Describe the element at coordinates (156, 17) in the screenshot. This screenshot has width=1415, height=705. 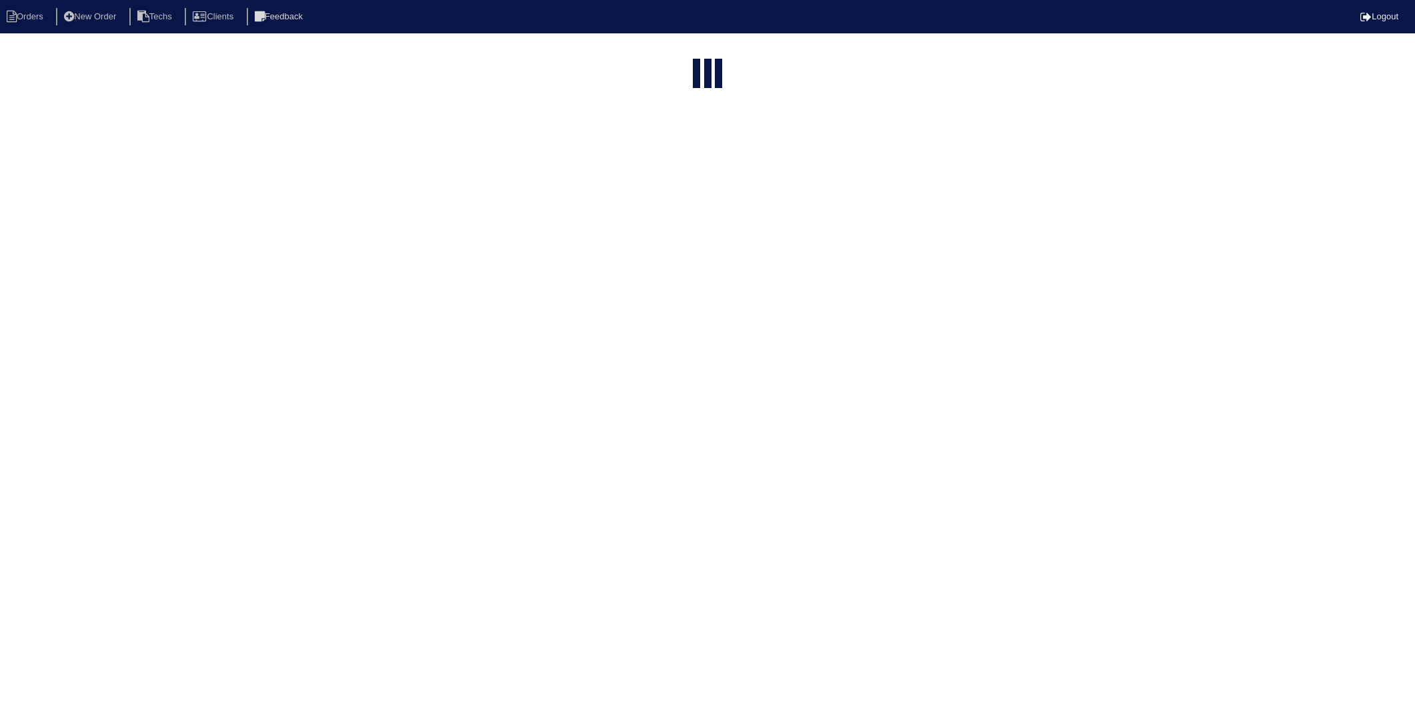
I see `li: Techs` at that location.